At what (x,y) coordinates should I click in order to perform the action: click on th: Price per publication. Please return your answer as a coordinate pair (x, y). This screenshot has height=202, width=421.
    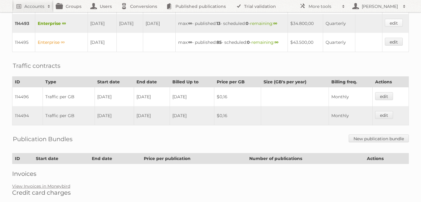
    Looking at the image, I should click on (194, 158).